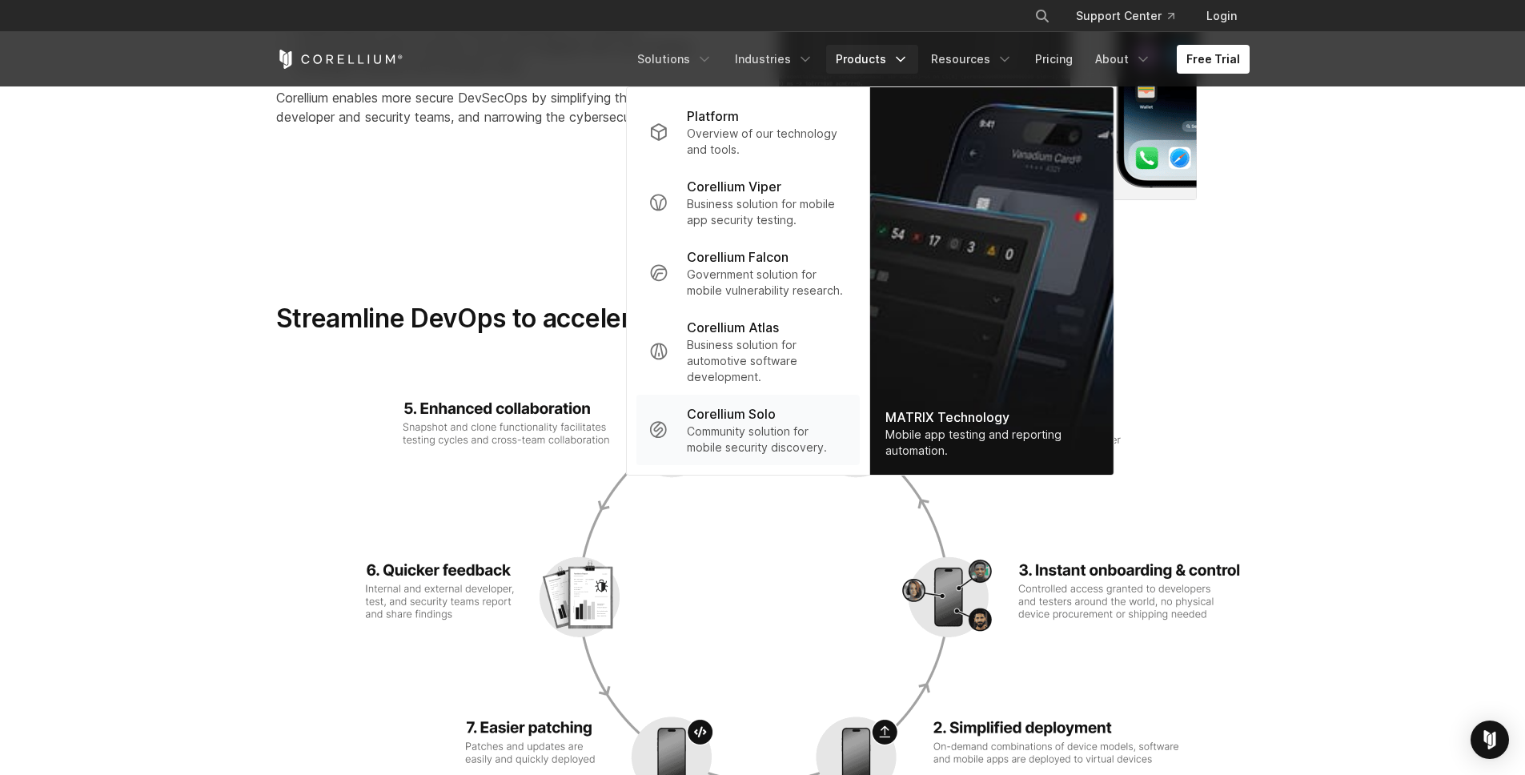 The image size is (1525, 775). What do you see at coordinates (512, 107) in the screenshot?
I see `p: Corellium enables more secure DevSecOps by simplifying the critical work of developer and securit...` at bounding box center [512, 107].